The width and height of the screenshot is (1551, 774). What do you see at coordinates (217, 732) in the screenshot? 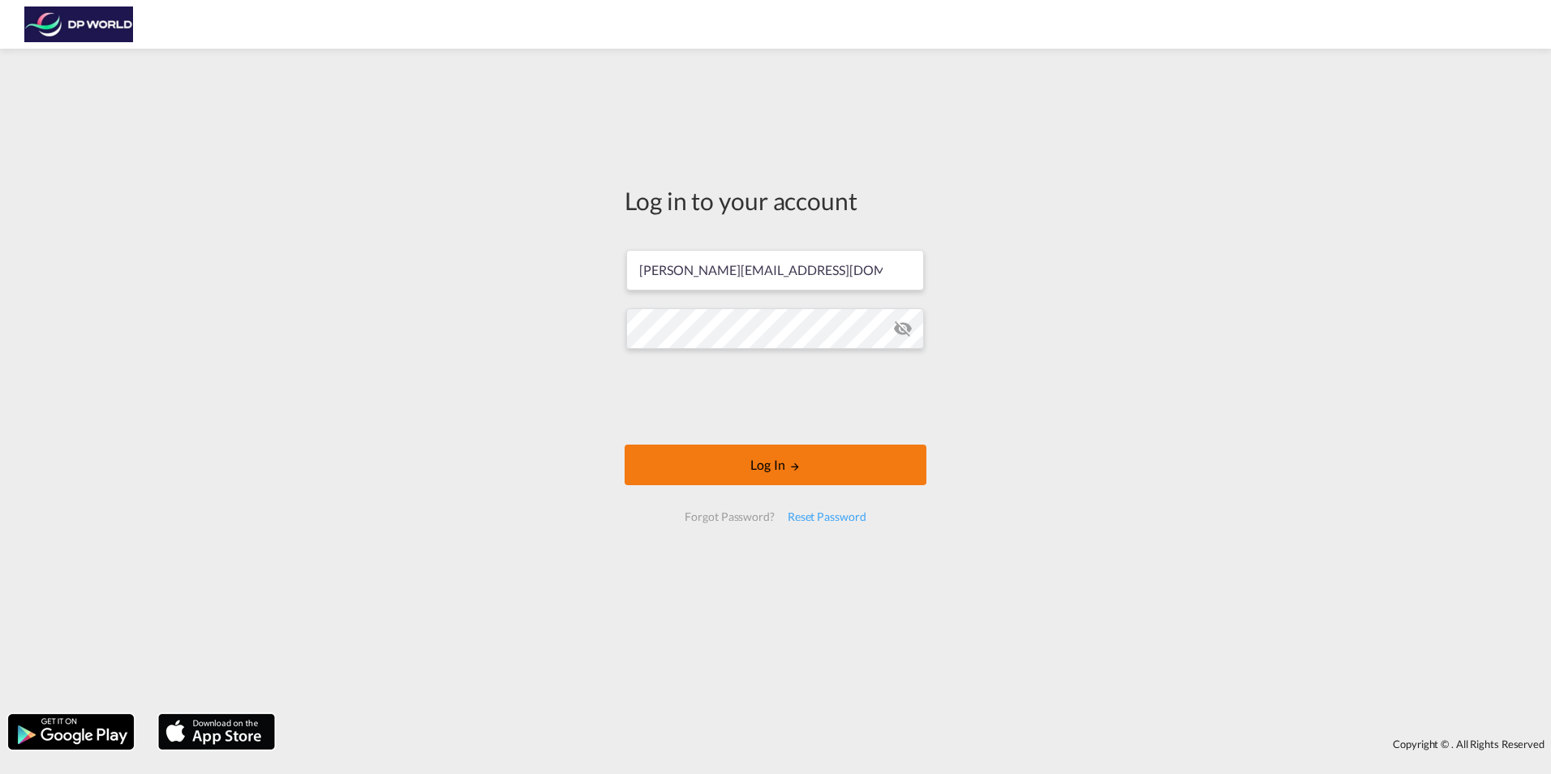
I see `img: apple.png` at bounding box center [217, 732].